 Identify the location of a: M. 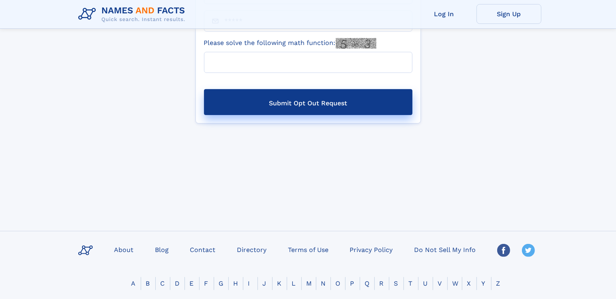
(309, 283).